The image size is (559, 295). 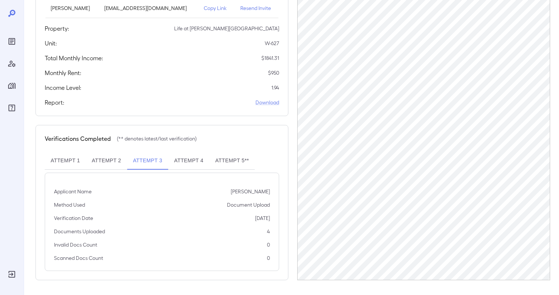 What do you see at coordinates (54, 102) in the screenshot?
I see `h5: Report:` at bounding box center [54, 102].